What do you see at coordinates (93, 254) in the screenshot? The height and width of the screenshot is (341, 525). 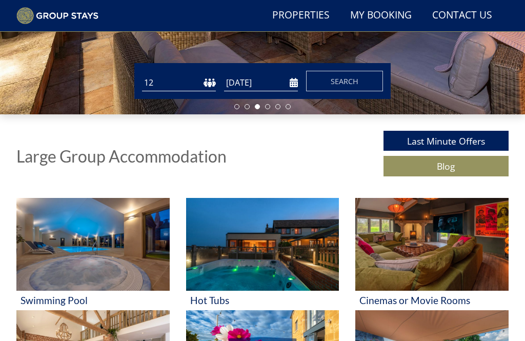 I see `a: 'Swimming Pool' - Large Group Accommodation Holiday Ideas Swimming Pool` at bounding box center [93, 254].